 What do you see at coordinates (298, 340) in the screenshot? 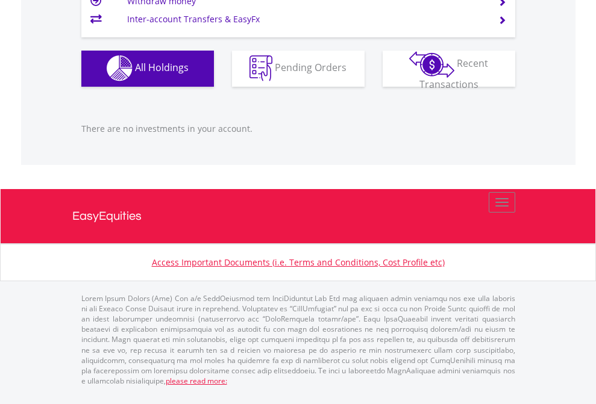
I see `p: Lorem Ipsum Dolors (Ame) Con a/e SeddOeiusmod tem InciDiduntut Lab Etd mag aliquaen admin veniamq...` at bounding box center [298, 340].